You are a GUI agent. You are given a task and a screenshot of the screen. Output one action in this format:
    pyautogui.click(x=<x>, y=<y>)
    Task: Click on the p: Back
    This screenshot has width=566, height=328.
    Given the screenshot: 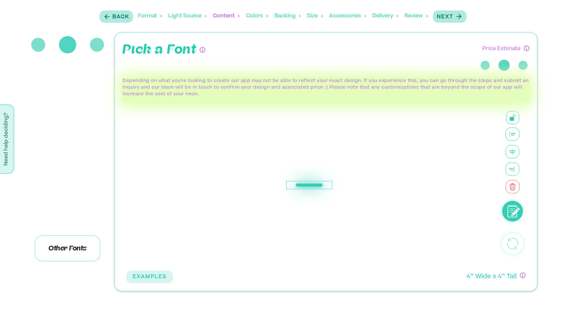 What is the action you would take?
    pyautogui.click(x=121, y=17)
    